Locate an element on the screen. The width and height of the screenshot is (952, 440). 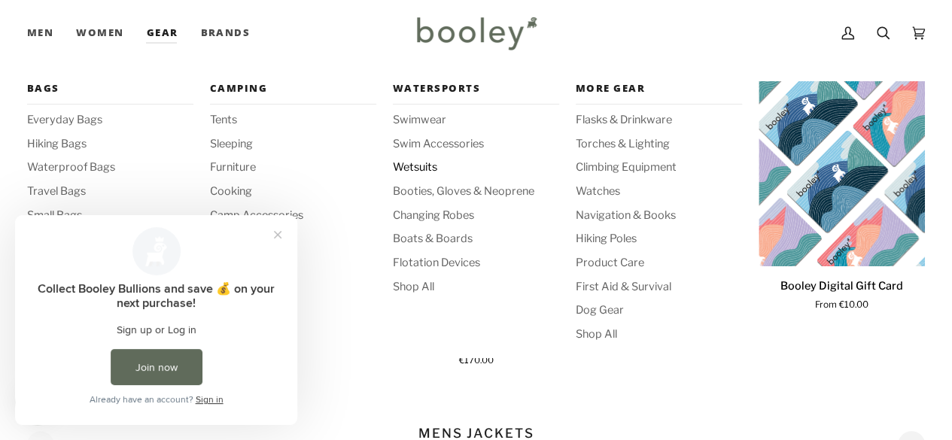
a: Sleeping is located at coordinates (293, 145).